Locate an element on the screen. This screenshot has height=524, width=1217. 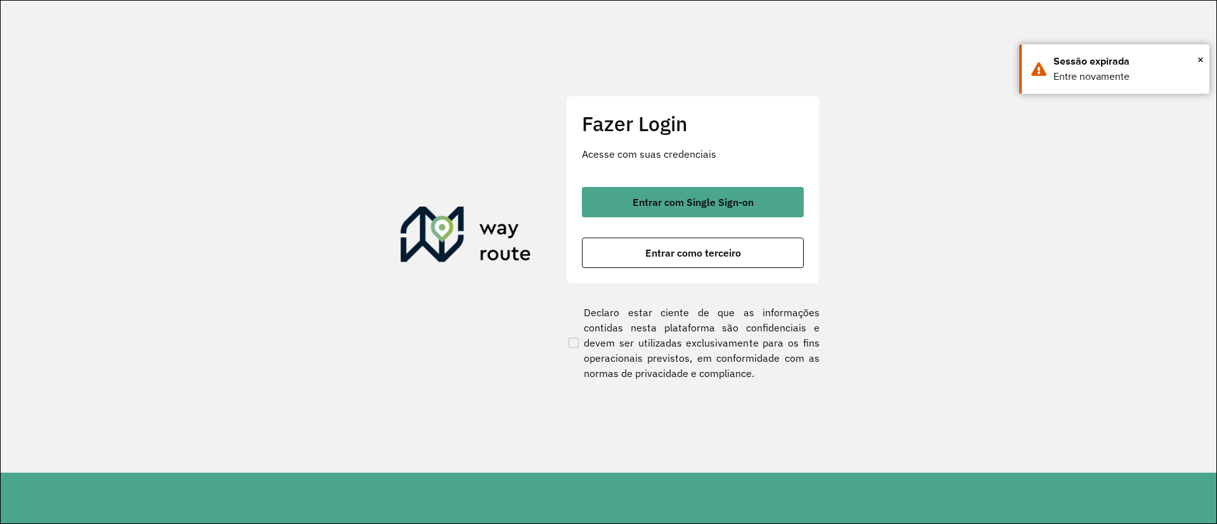
button: Close is located at coordinates (1201, 60).